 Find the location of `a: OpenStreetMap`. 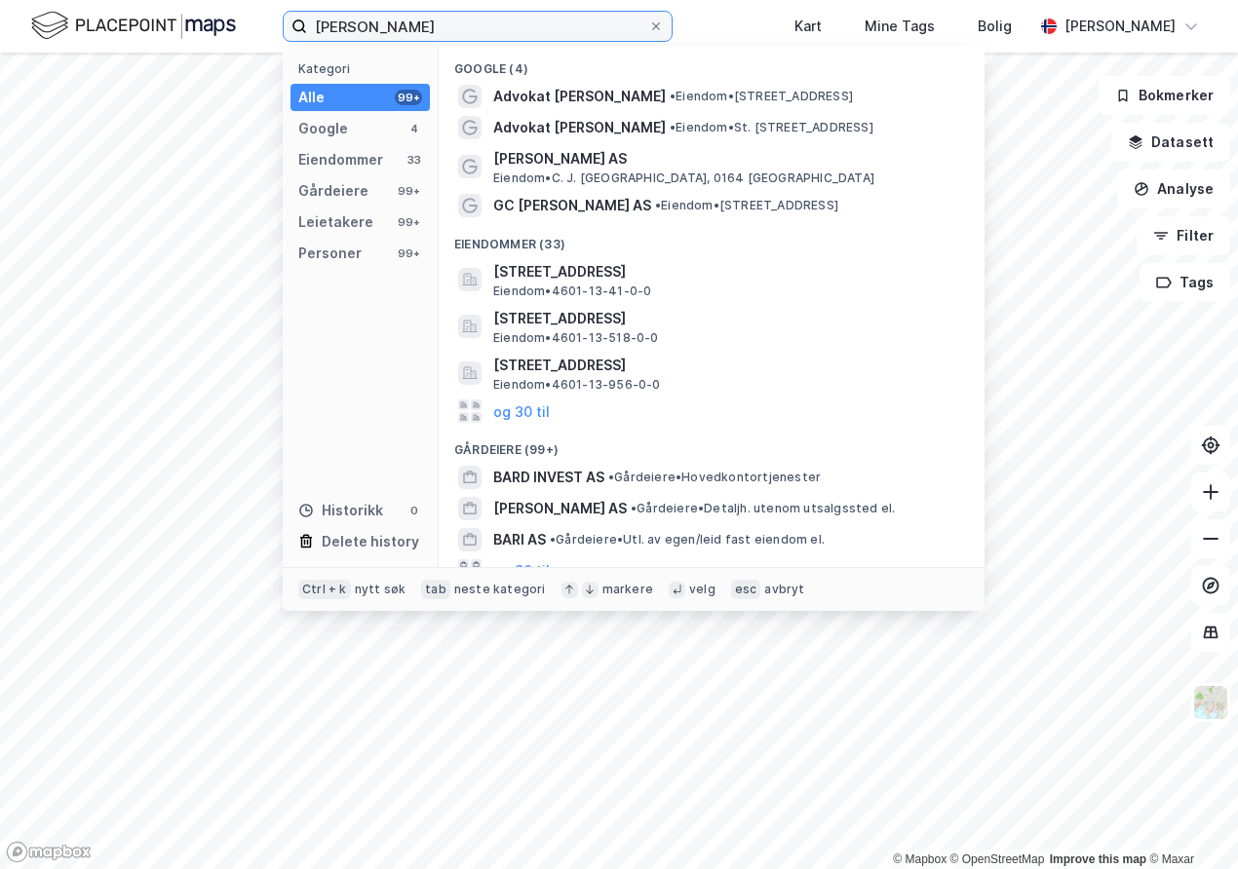

a: OpenStreetMap is located at coordinates (997, 860).